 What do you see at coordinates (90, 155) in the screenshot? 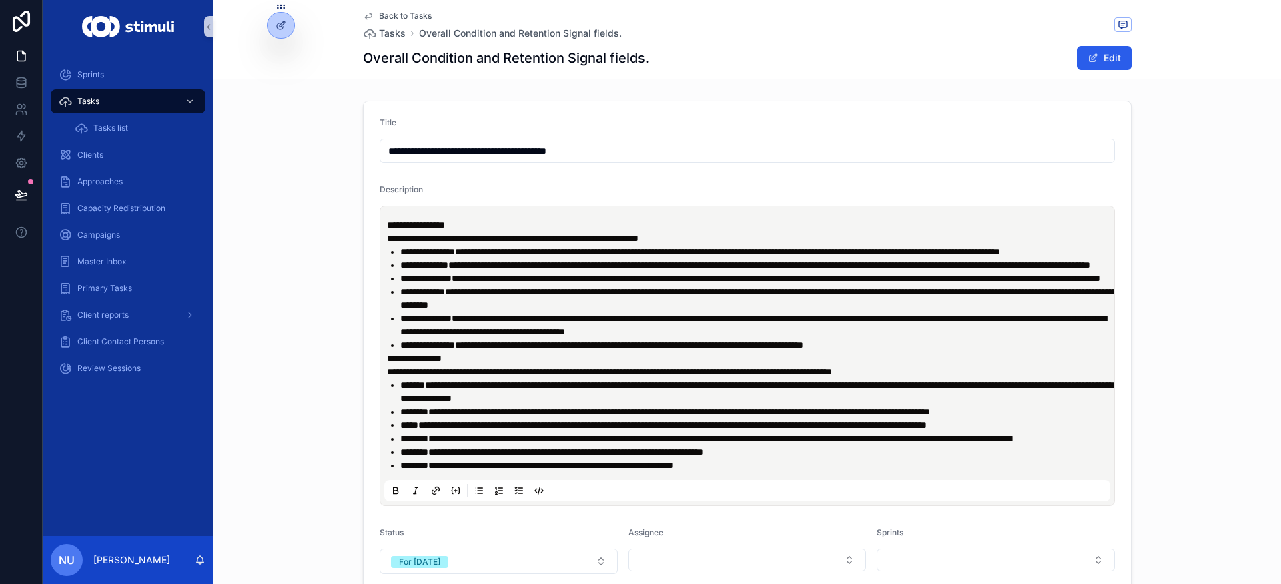
I see `span: Clients` at bounding box center [90, 155].